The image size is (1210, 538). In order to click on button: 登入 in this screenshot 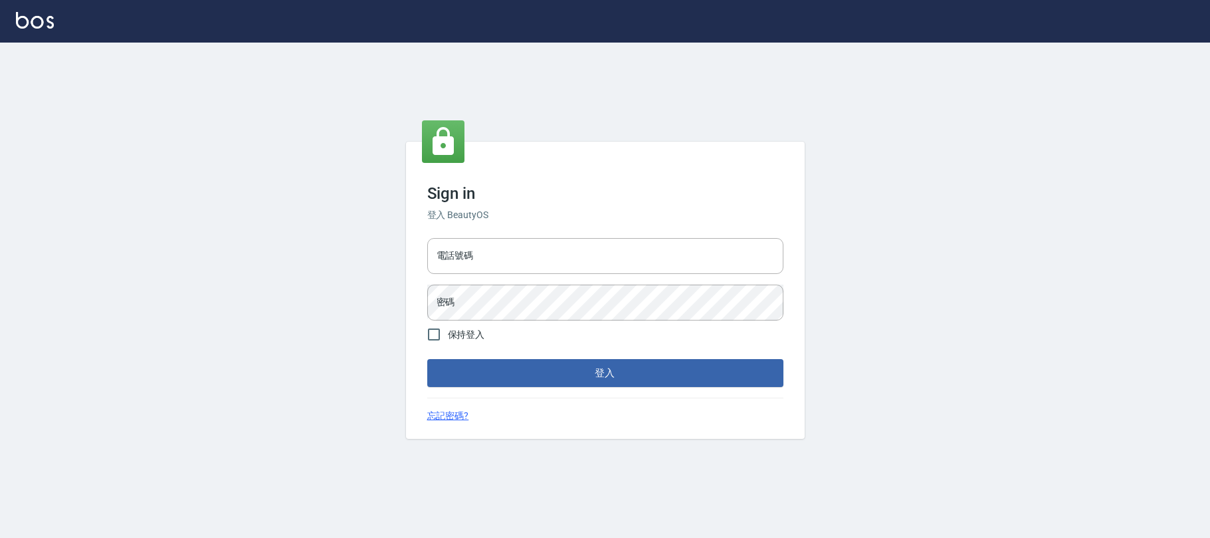, I will do `click(605, 373)`.